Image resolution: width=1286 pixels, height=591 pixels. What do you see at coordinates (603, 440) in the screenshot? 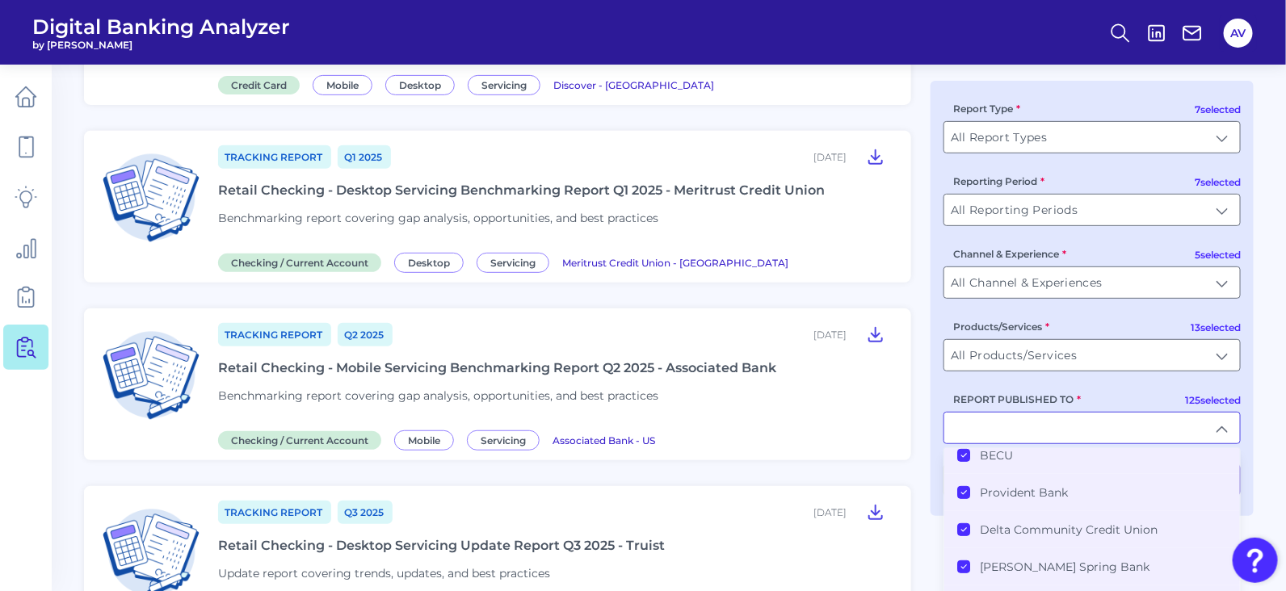
I see `span: Associated Bank - US` at bounding box center [603, 440].